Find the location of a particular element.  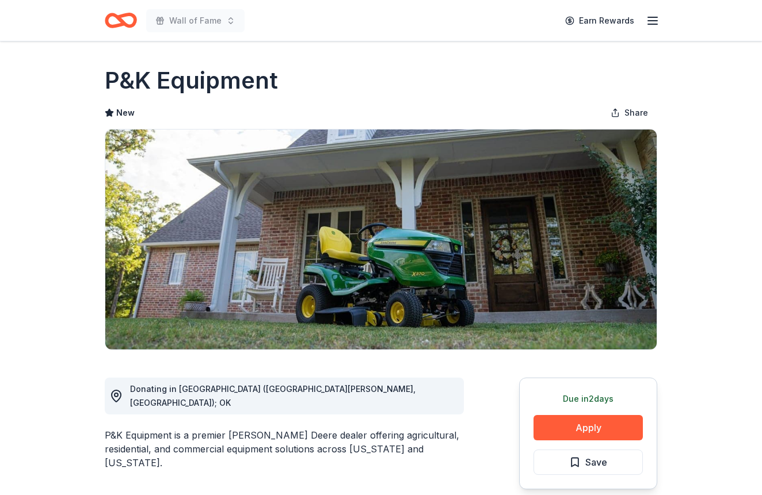

span: Save is located at coordinates (596, 462).